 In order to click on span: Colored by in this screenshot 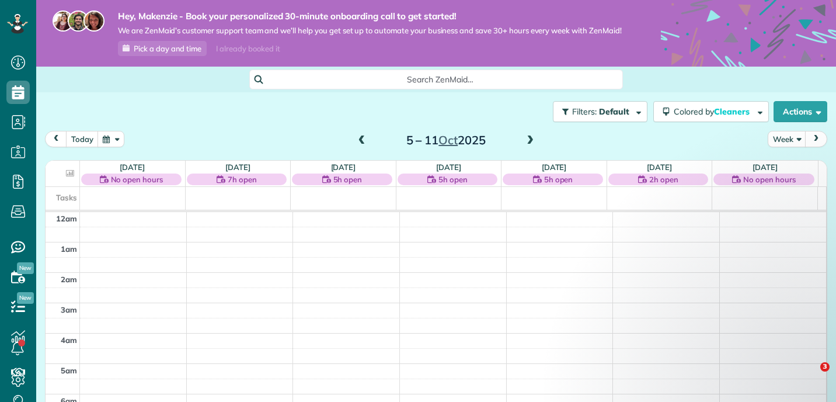, I will do `click(713, 111)`.